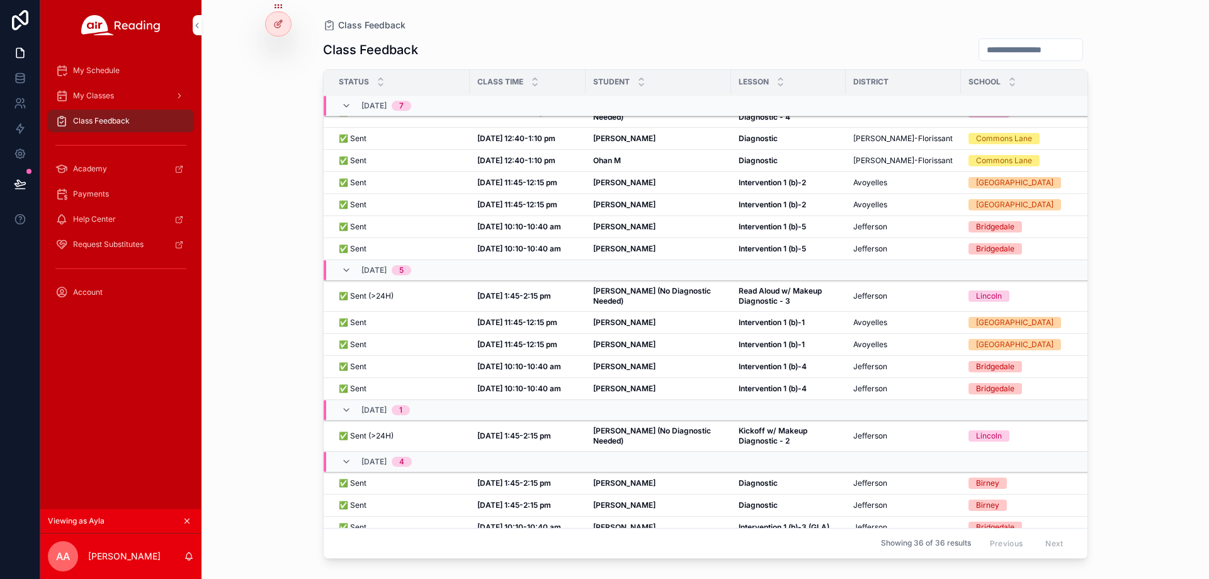 The image size is (1209, 579). Describe the element at coordinates (121, 194) in the screenshot. I see `a: Payments` at that location.